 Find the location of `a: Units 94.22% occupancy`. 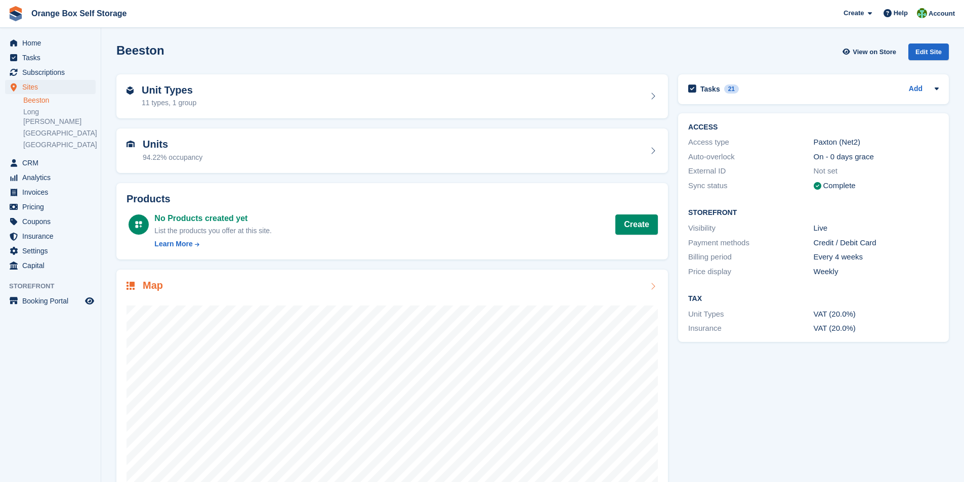

a: Units 94.22% occupancy is located at coordinates (392, 151).